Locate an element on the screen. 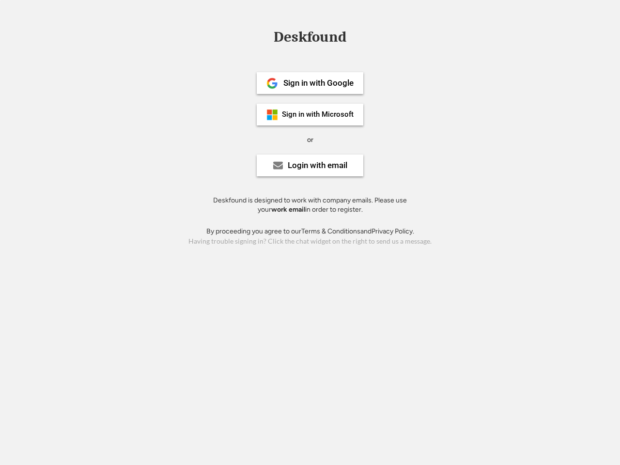 Image resolution: width=620 pixels, height=465 pixels. a: Terms & Conditions is located at coordinates (331, 231).